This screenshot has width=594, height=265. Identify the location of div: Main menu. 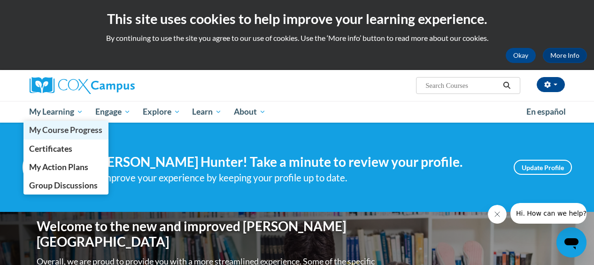
(297, 112).